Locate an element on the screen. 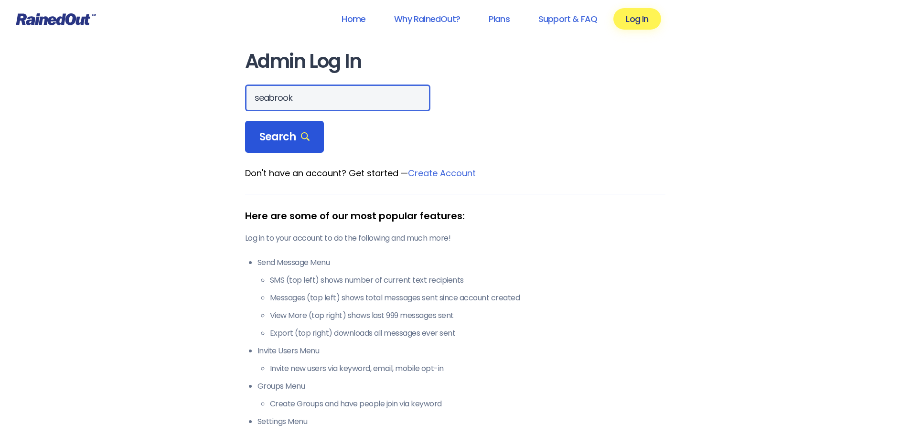  a: Support & FAQ is located at coordinates (568, 19).